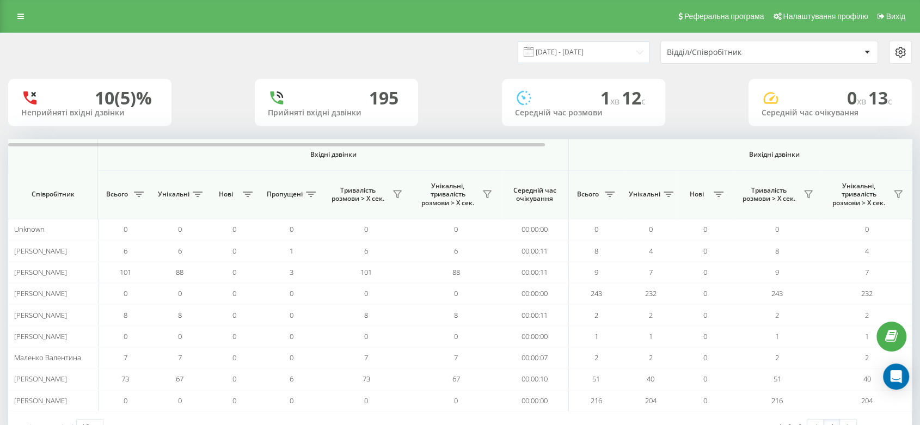  Describe the element at coordinates (634, 97) in the screenshot. I see `span: 12` at that location.